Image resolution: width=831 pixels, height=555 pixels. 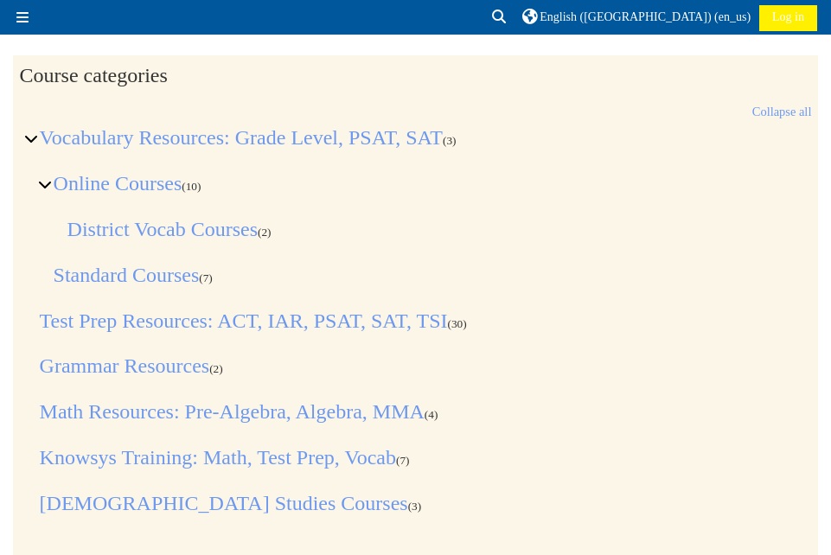 What do you see at coordinates (244, 321) in the screenshot?
I see `a: Test Prep Resources: ACT, IAR, PSAT, SAT, TSI` at bounding box center [244, 321].